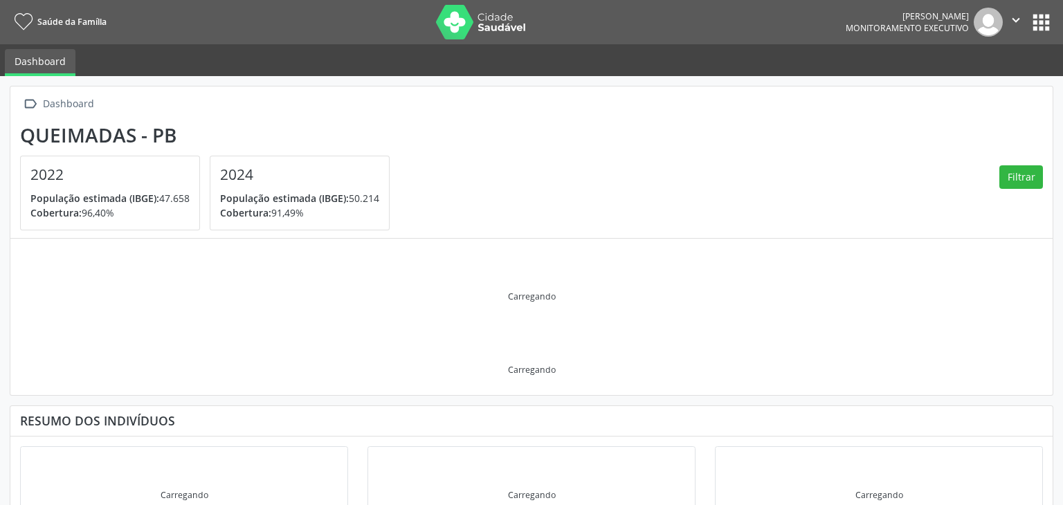 The image size is (1063, 505). What do you see at coordinates (72, 21) in the screenshot?
I see `span: Saúde da Família` at bounding box center [72, 21].